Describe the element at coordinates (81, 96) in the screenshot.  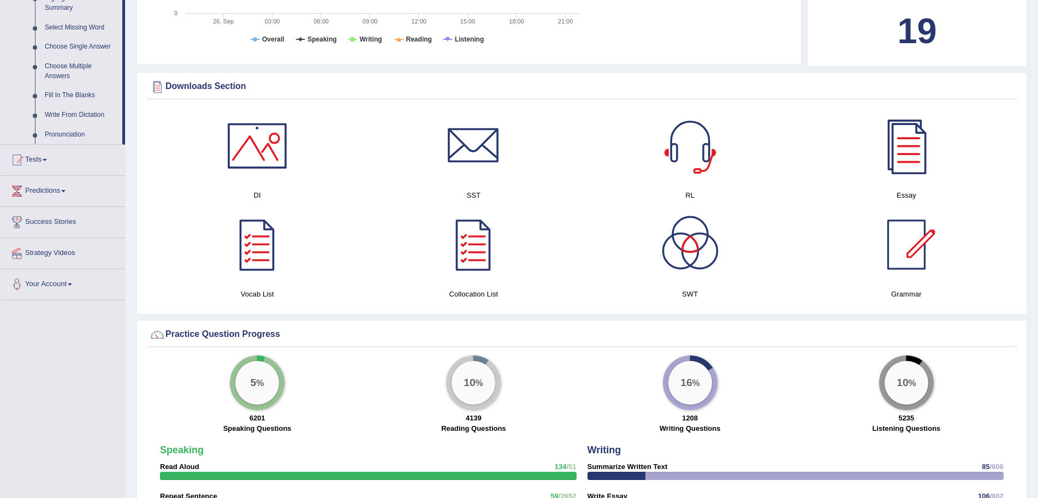
I see `a: Fill In The Blanks` at that location.